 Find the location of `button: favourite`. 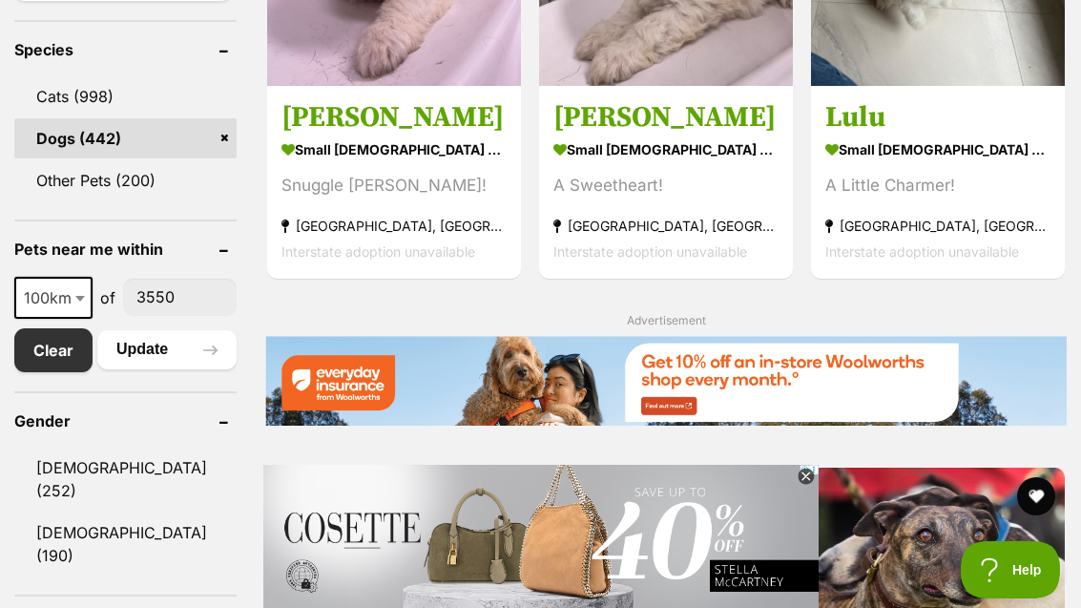

button: favourite is located at coordinates (1036, 496).